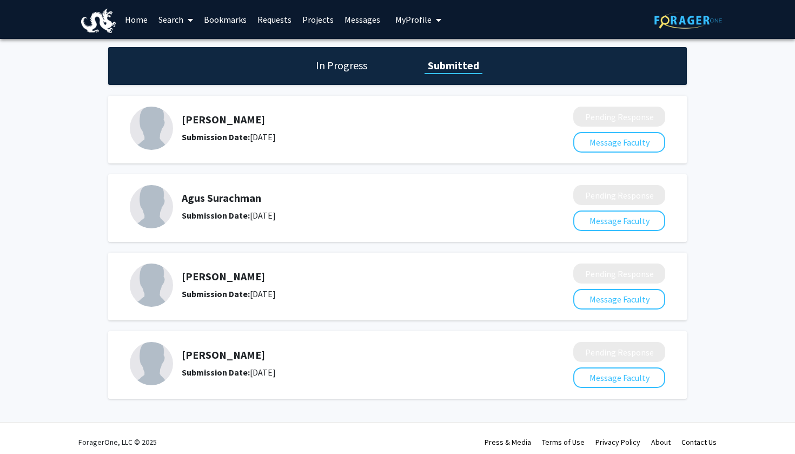 The image size is (795, 454). I want to click on a: Press & Media, so click(508, 442).